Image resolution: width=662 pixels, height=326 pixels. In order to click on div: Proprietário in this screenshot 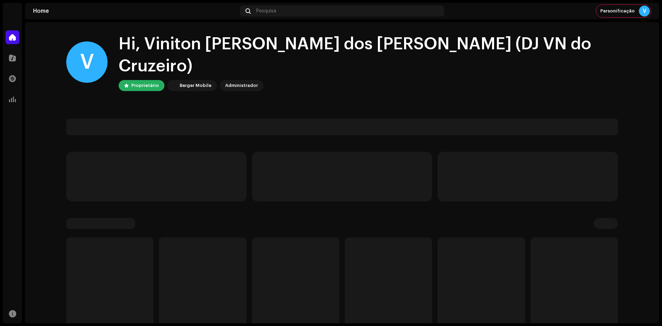, I will do `click(145, 86)`.